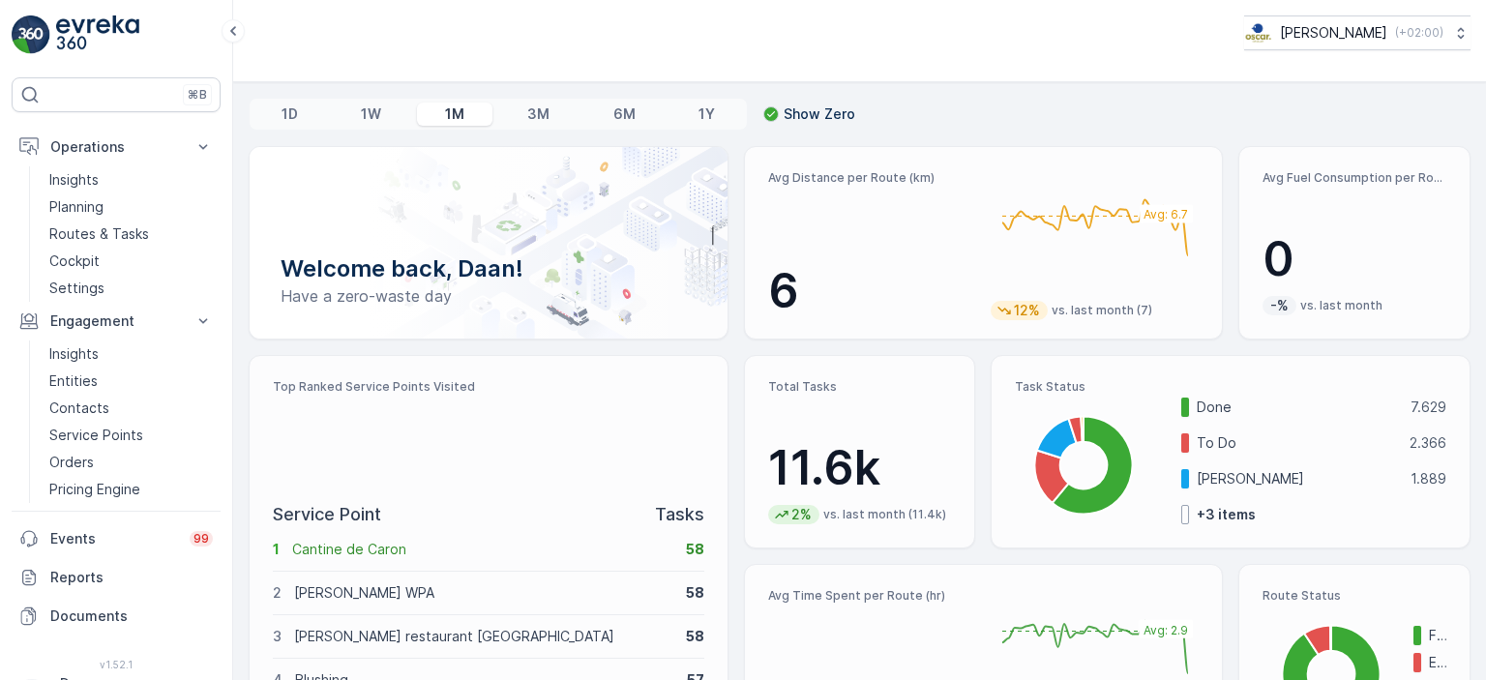 The image size is (1486, 680). I want to click on p: Pricing Engine, so click(95, 490).